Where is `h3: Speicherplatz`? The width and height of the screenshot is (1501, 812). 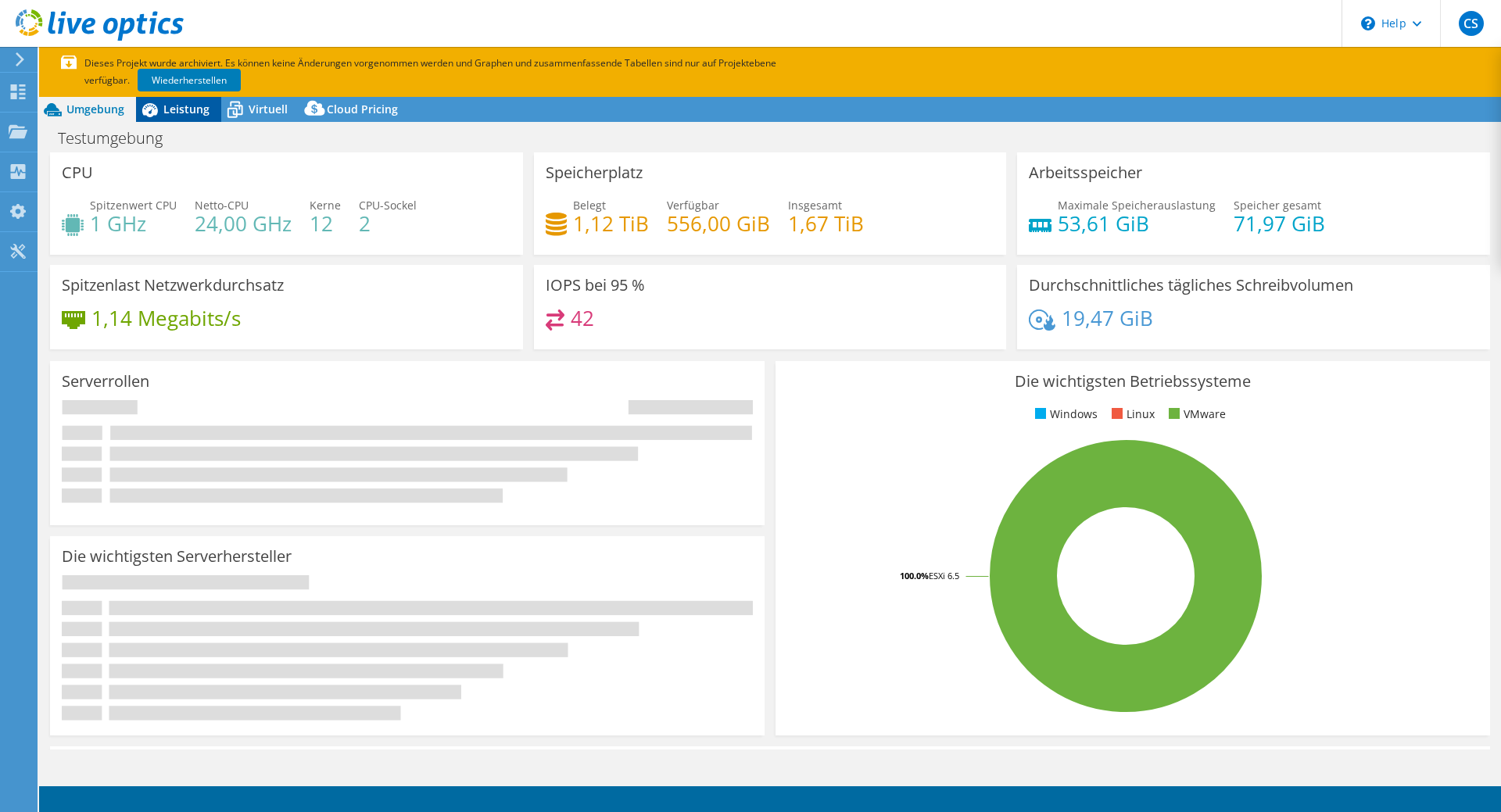 h3: Speicherplatz is located at coordinates (594, 172).